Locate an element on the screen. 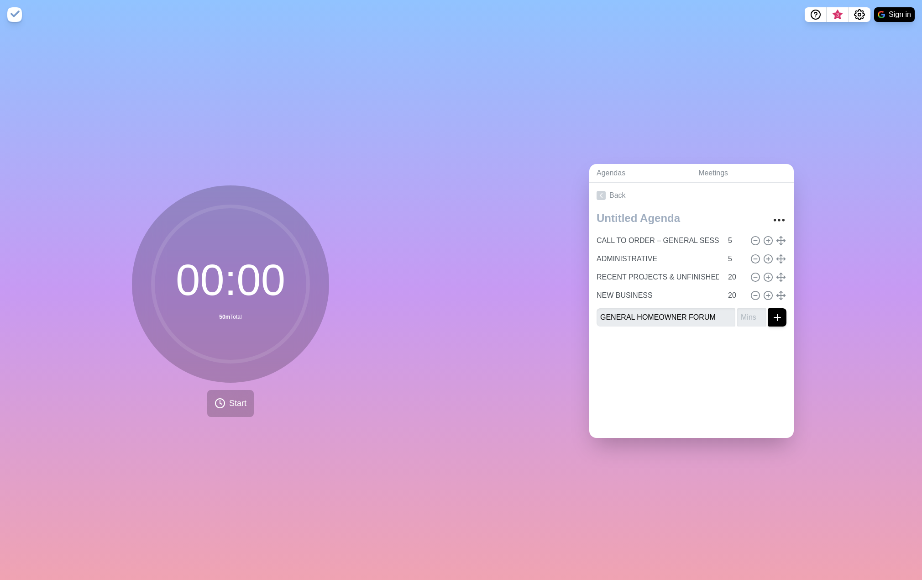 The width and height of the screenshot is (922, 580). img: google logo is located at coordinates (881, 15).